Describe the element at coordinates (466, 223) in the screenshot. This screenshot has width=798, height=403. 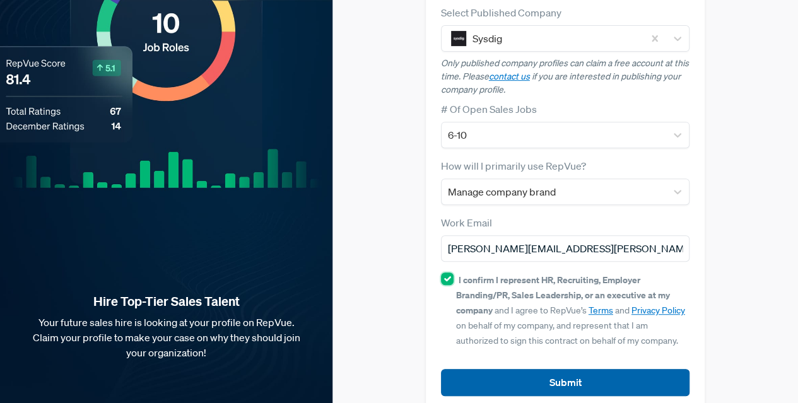
I see `label: Work Email` at that location.